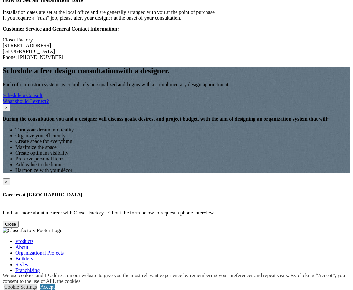 The width and height of the screenshot is (353, 290). What do you see at coordinates (183, 136) in the screenshot?
I see `li: Organize you efficiently` at bounding box center [183, 136].